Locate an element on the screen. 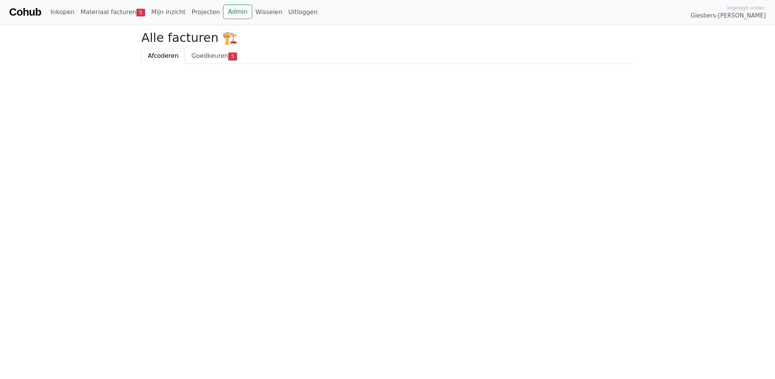  a: Afcoderen is located at coordinates (163, 56).